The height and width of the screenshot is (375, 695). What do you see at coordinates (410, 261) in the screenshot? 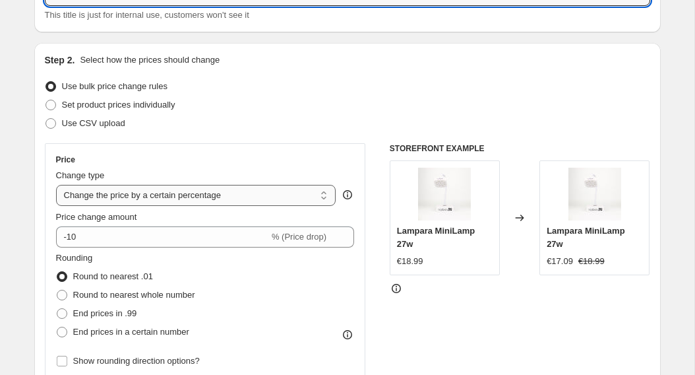
I see `div: €18.99` at bounding box center [410, 261].